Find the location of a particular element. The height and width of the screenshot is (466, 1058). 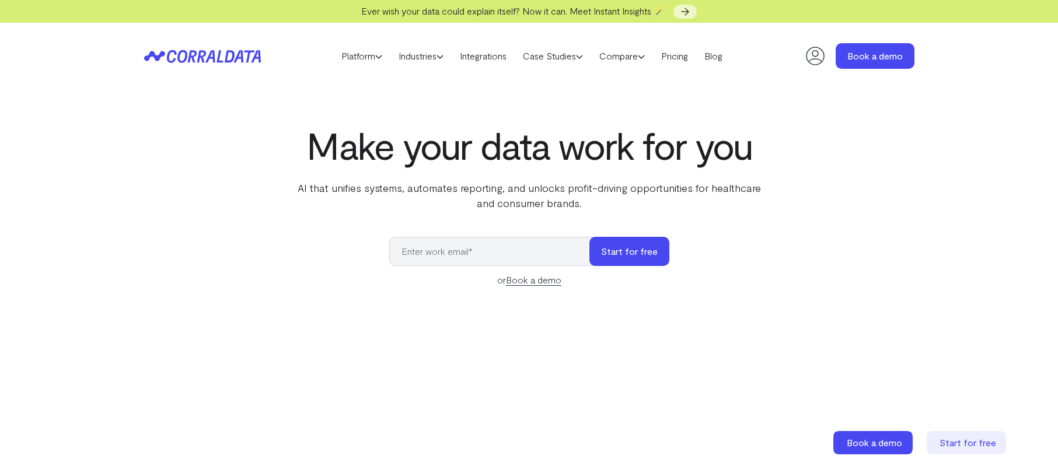

span: Start for free is located at coordinates (968, 442).